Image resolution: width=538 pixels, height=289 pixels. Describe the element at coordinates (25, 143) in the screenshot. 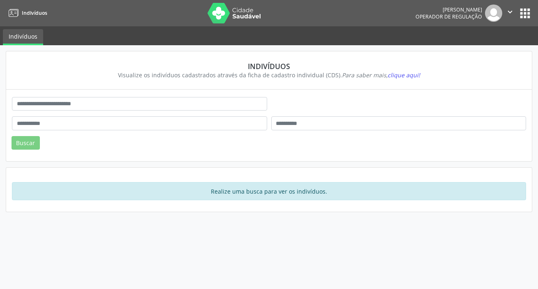

I see `button: Buscar` at that location.